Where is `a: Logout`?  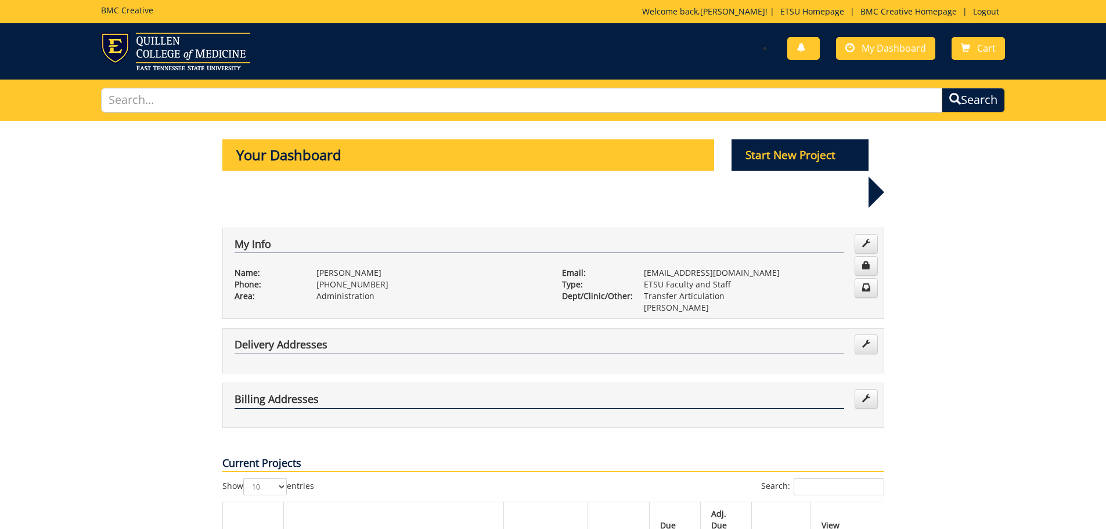
a: Logout is located at coordinates (986, 11).